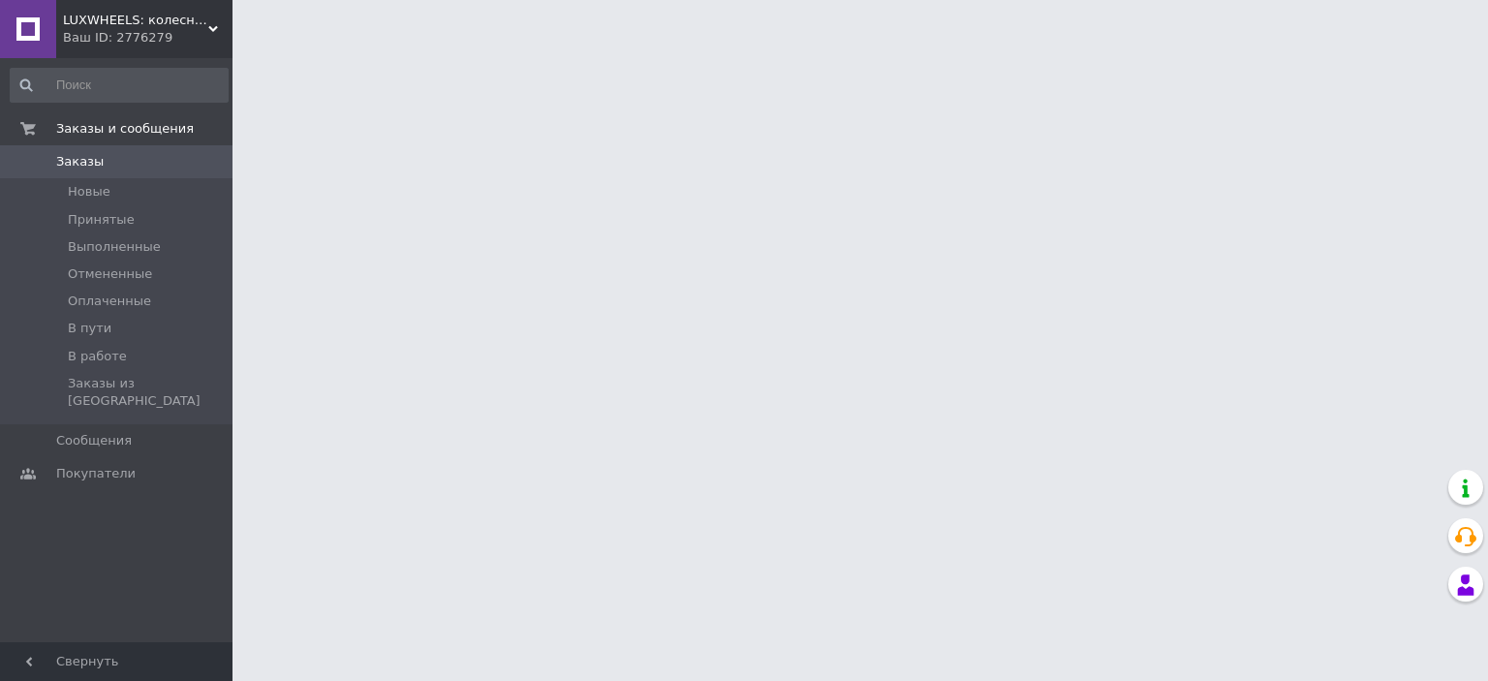 This screenshot has width=1488, height=681. What do you see at coordinates (101, 220) in the screenshot?
I see `span: Принятые` at bounding box center [101, 220].